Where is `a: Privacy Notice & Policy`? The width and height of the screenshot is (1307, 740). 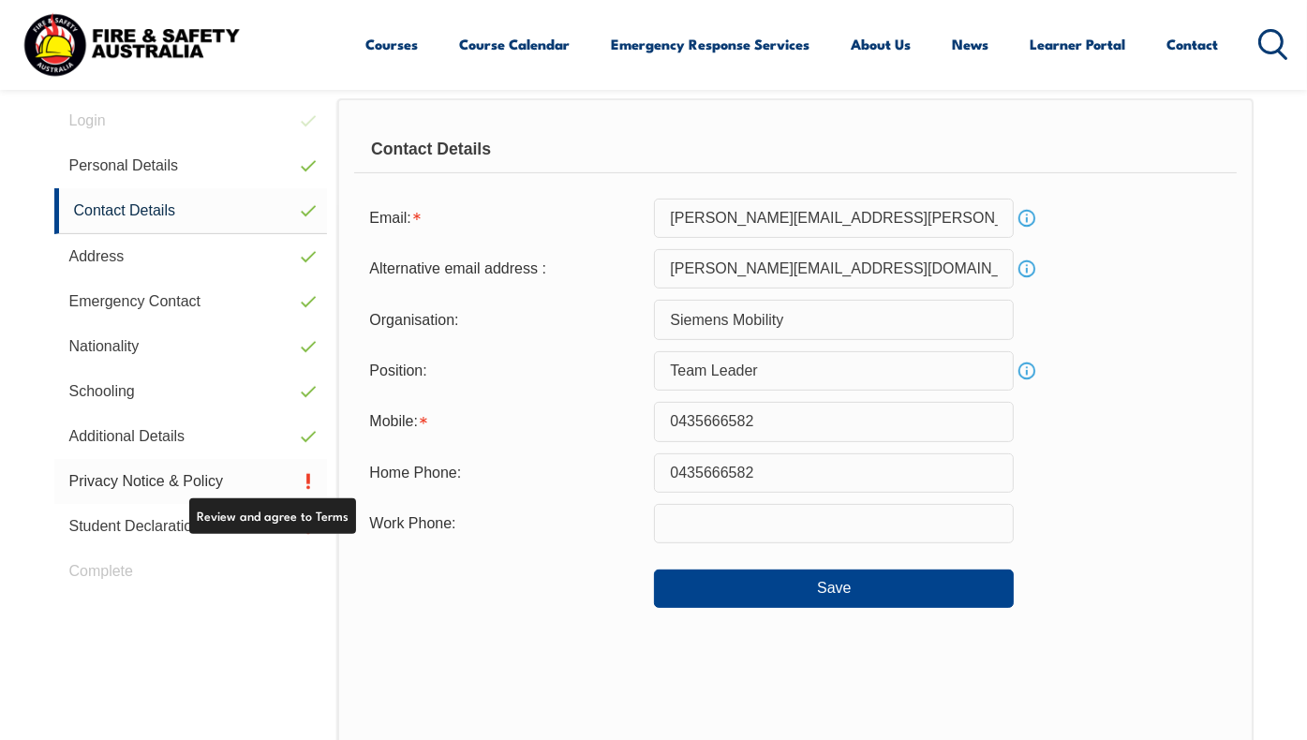 a: Privacy Notice & Policy is located at coordinates (191, 482).